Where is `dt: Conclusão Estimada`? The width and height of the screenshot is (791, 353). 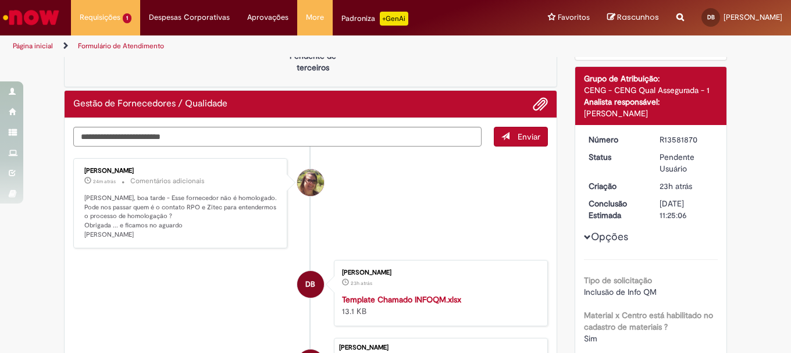
dt: Conclusão Estimada is located at coordinates (615, 209).